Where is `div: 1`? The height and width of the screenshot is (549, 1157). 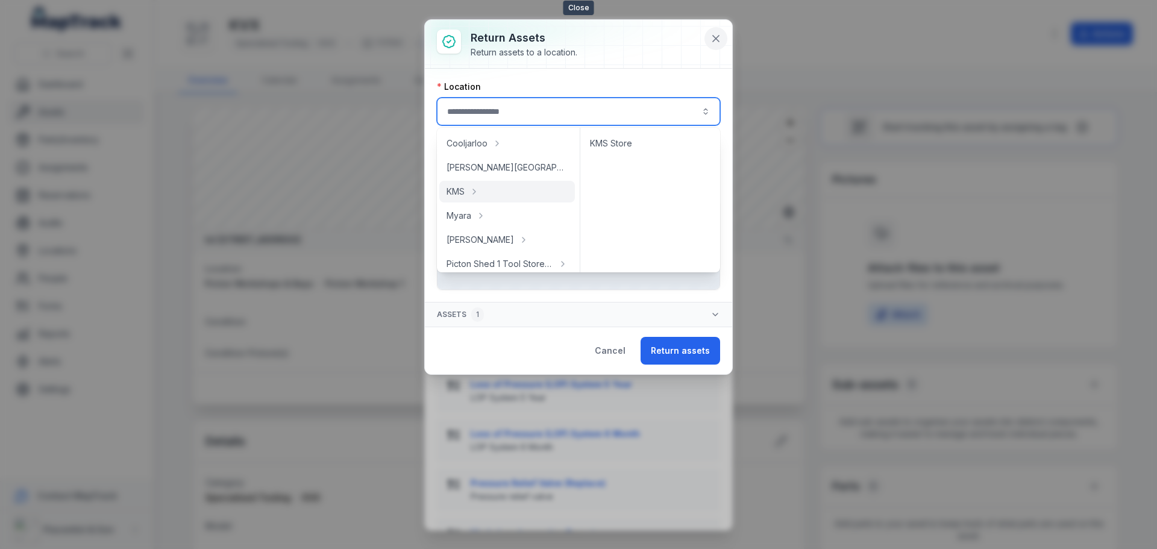
div: 1 is located at coordinates (477, 315).